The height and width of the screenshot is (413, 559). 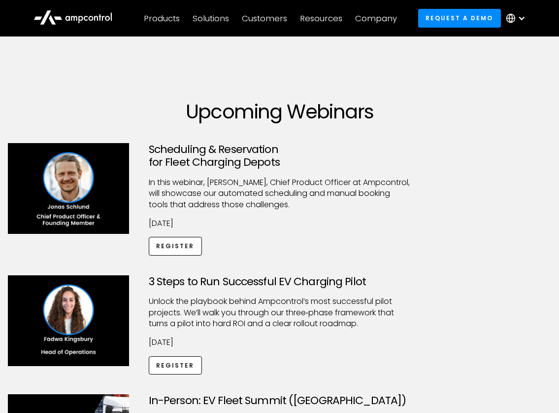 What do you see at coordinates (265, 18) in the screenshot?
I see `div: Customers` at bounding box center [265, 18].